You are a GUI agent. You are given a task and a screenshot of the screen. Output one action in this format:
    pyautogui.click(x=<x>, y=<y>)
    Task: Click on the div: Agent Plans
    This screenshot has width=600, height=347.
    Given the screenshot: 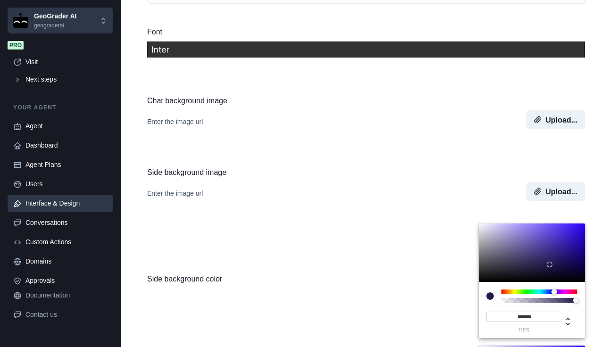 What is the action you would take?
    pyautogui.click(x=66, y=165)
    